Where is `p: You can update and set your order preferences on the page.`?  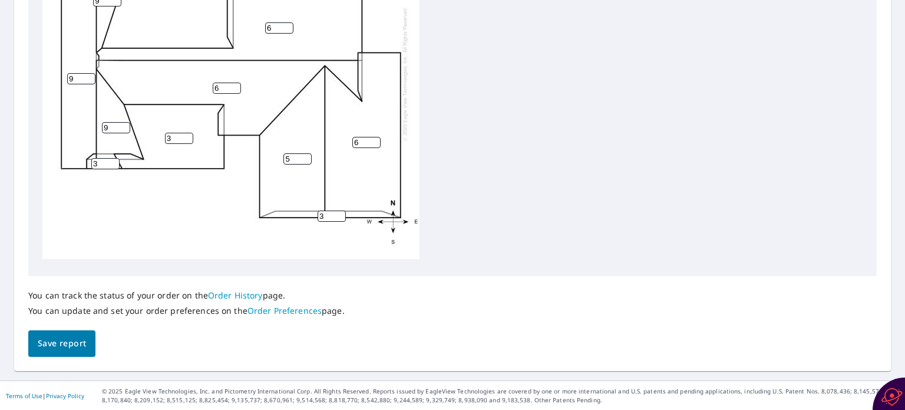
p: You can update and set your order preferences on the page. is located at coordinates (186, 311).